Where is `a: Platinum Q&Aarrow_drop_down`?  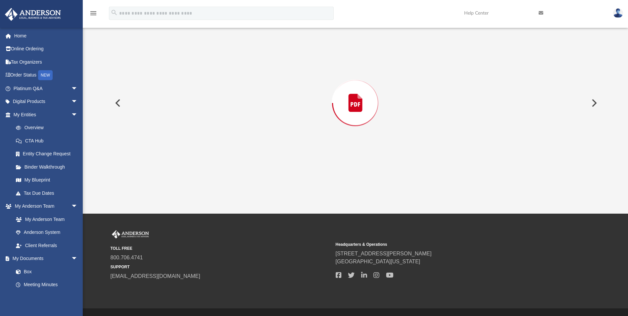
a: Platinum Q&Aarrow_drop_down is located at coordinates (46, 88).